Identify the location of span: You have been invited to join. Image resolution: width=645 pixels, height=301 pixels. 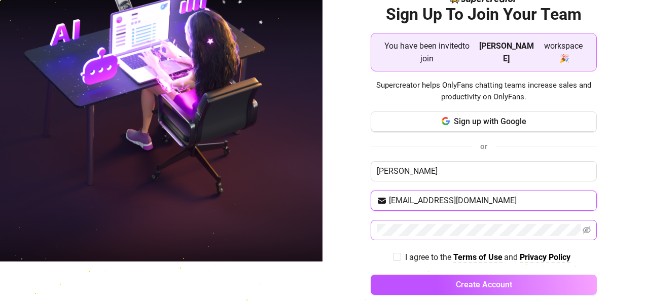
(427, 52).